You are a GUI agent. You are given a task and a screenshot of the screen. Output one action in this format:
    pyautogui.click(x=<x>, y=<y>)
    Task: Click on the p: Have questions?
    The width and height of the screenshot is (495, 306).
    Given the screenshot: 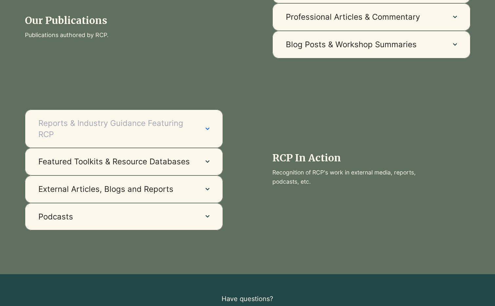 What is the action you would take?
    pyautogui.click(x=247, y=299)
    